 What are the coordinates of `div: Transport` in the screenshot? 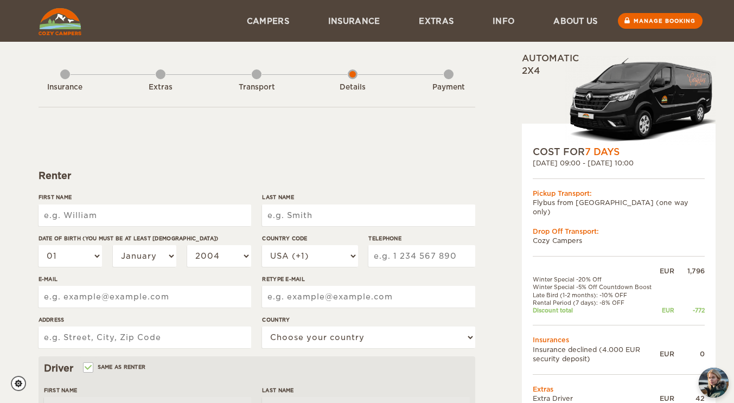 It's located at (257, 87).